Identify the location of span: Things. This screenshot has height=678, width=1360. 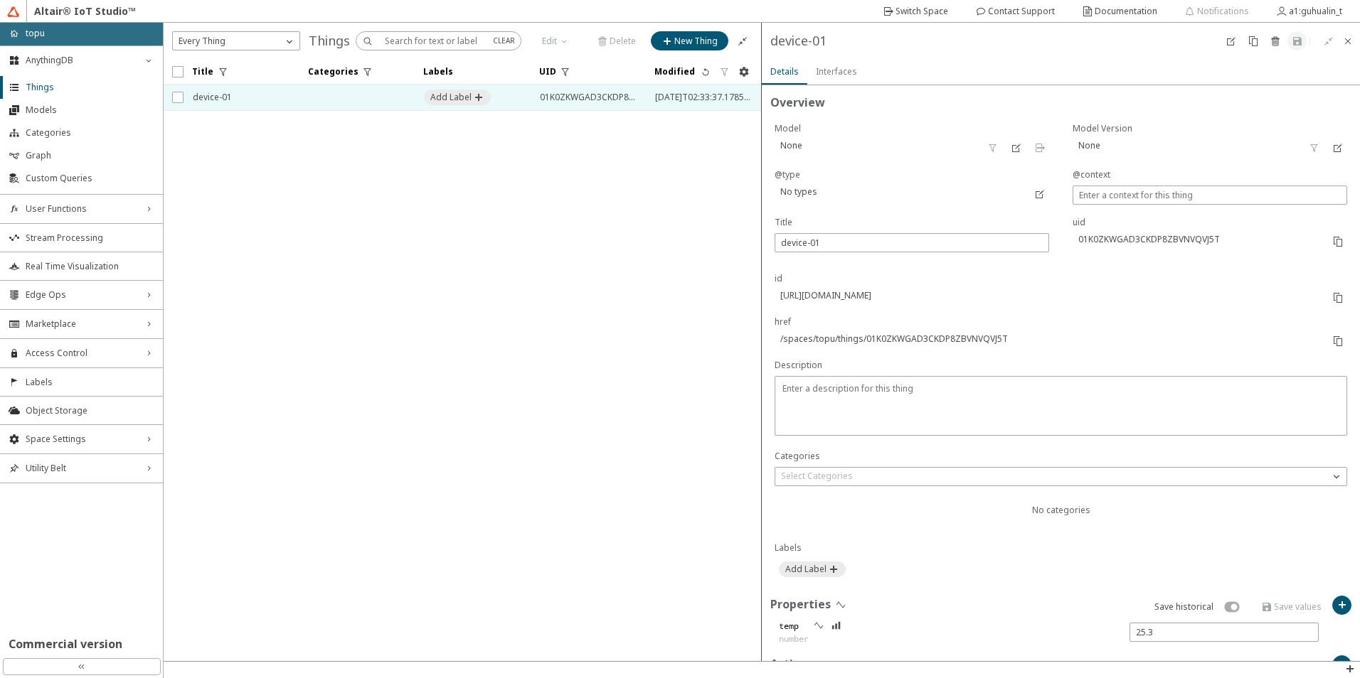
(90, 87).